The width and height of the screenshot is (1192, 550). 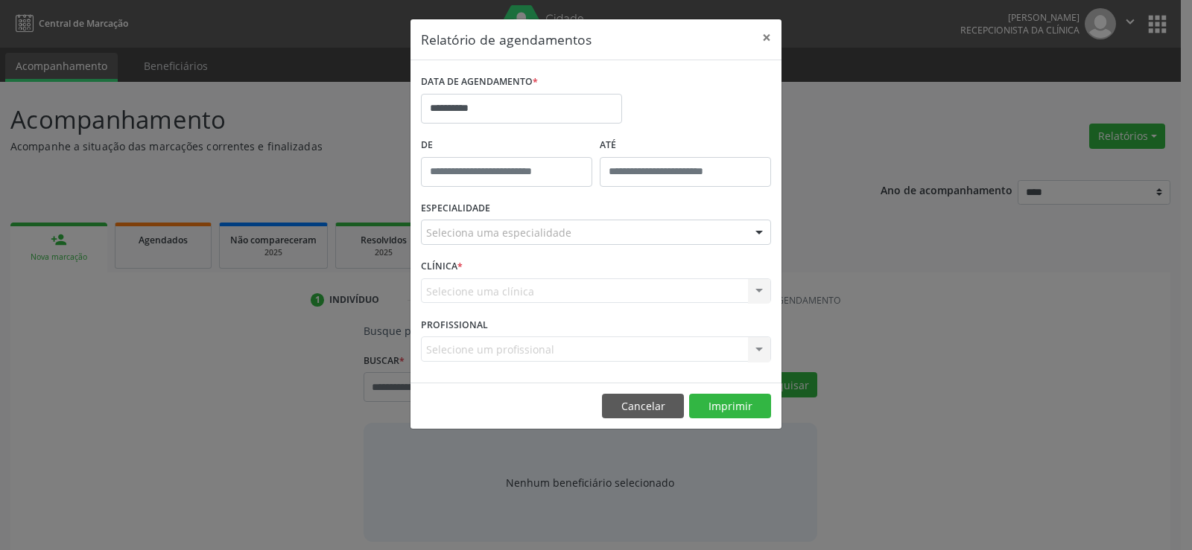 What do you see at coordinates (506, 39) in the screenshot?
I see `h5: Relatório de agendamentos` at bounding box center [506, 39].